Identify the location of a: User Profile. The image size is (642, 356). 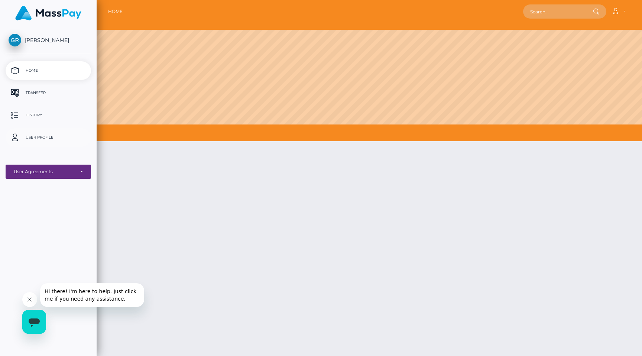
(48, 137).